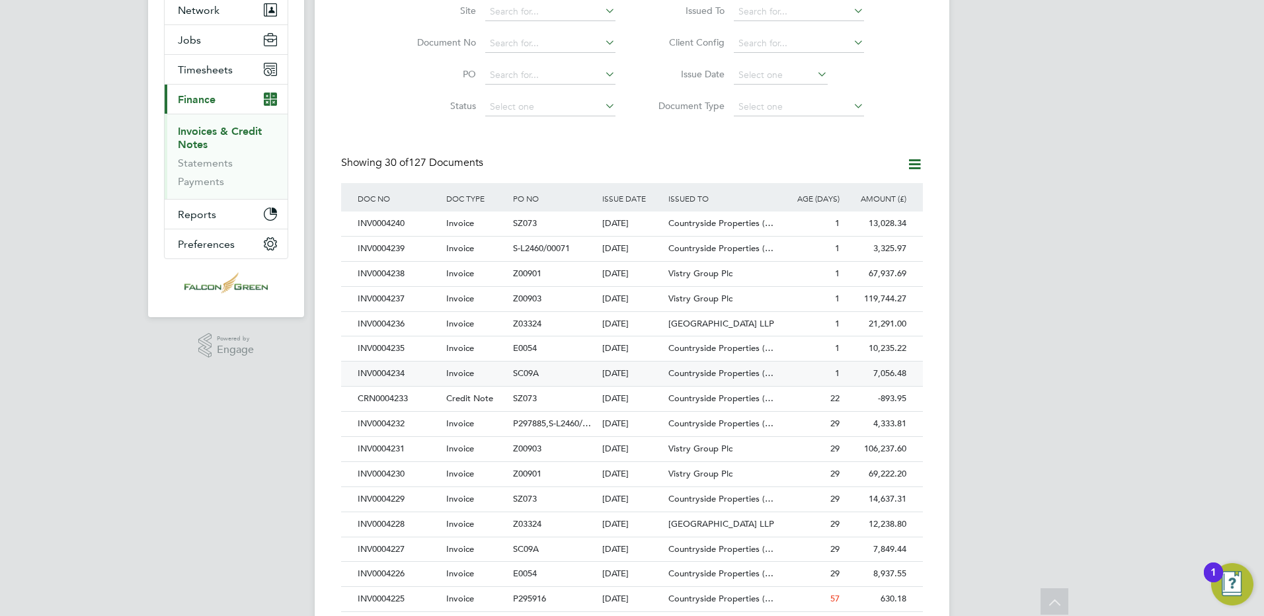 The height and width of the screenshot is (616, 1264). I want to click on a: Go to home page, so click(226, 283).